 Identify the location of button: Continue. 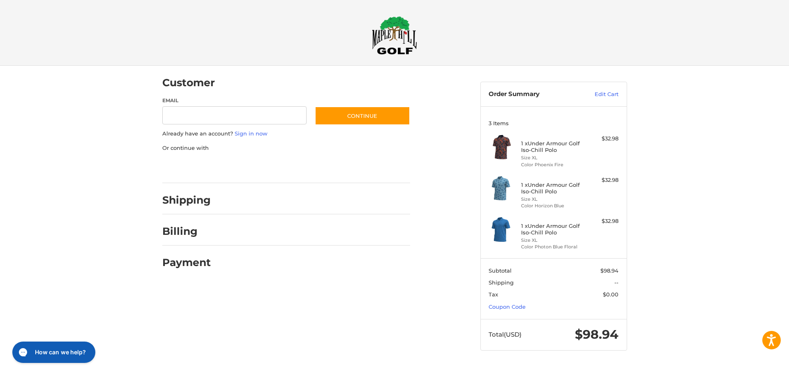
(362, 116).